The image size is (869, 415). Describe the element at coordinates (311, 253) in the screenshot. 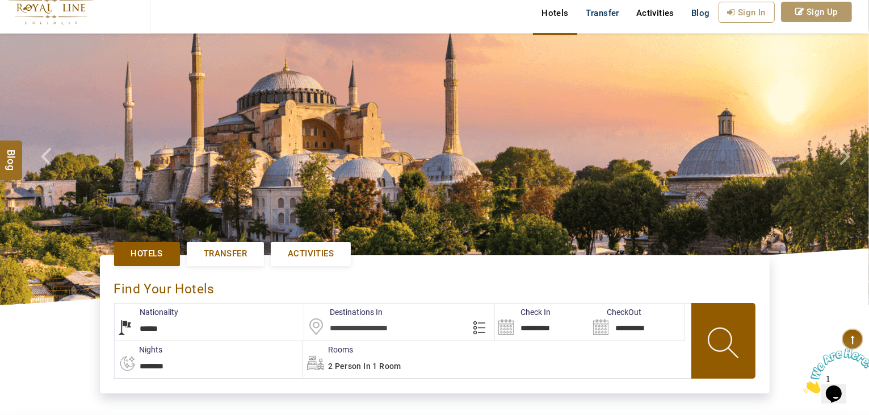

I see `span: Activities` at that location.